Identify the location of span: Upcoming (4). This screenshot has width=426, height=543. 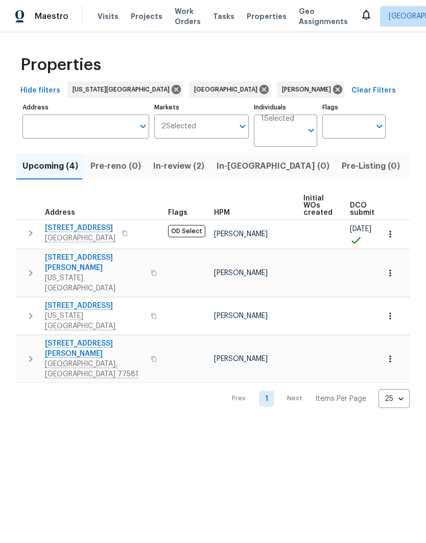
(50, 166).